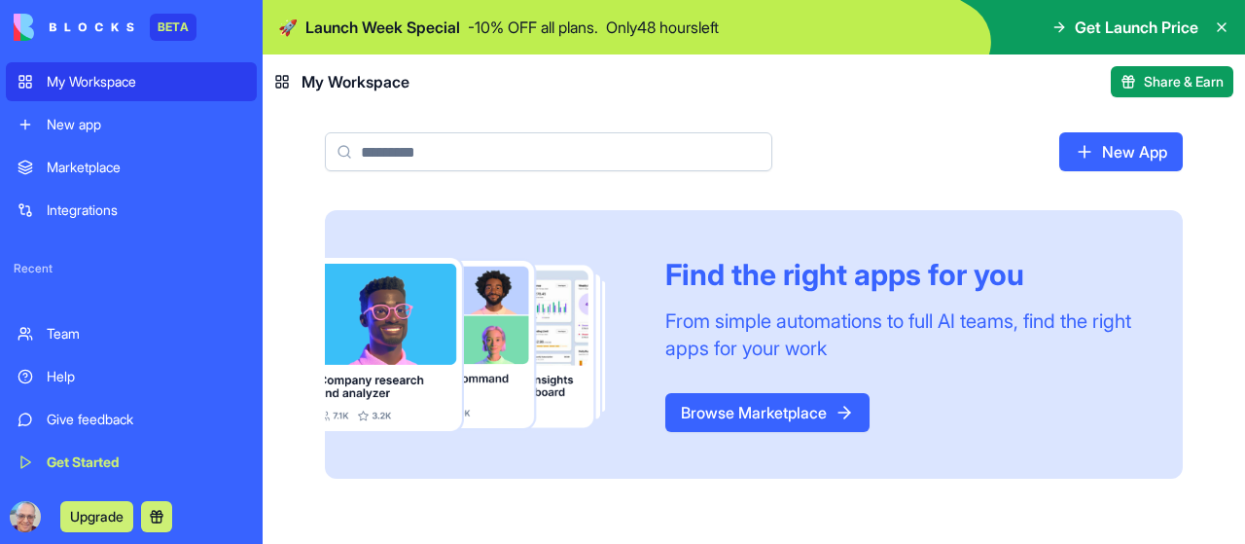 This screenshot has width=1245, height=544. What do you see at coordinates (662, 27) in the screenshot?
I see `p: Only 48 hours left` at bounding box center [662, 27].